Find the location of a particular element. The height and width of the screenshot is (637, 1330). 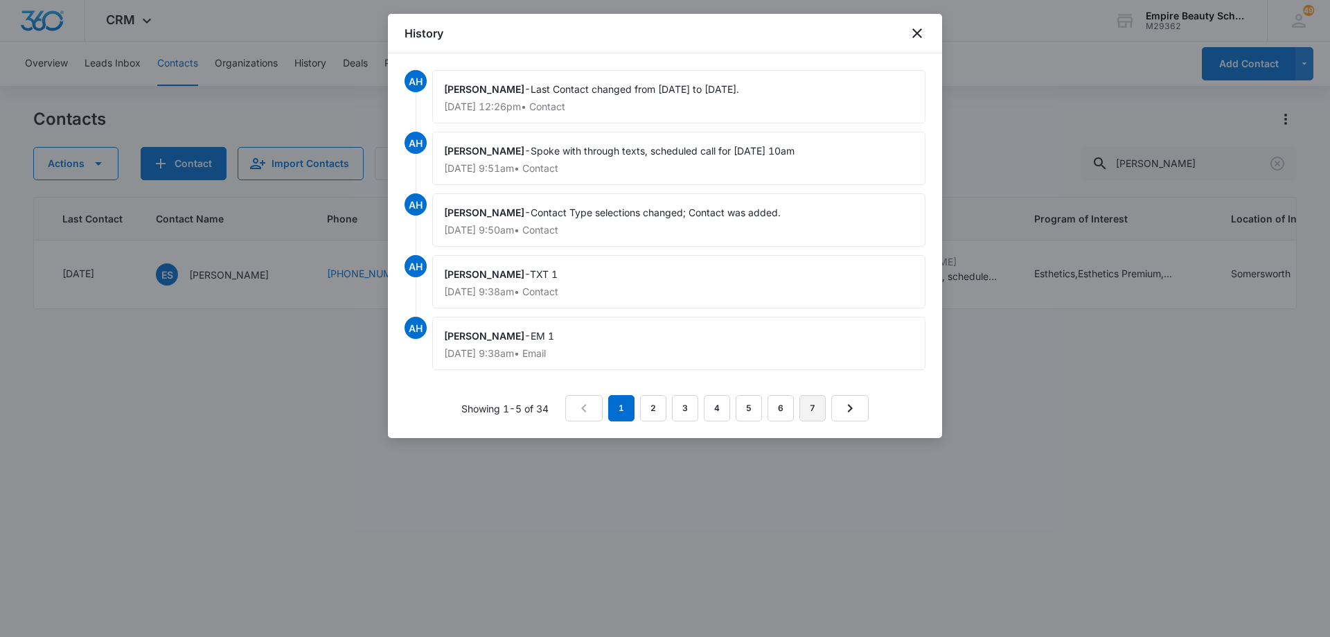

button: close is located at coordinates (917, 33).